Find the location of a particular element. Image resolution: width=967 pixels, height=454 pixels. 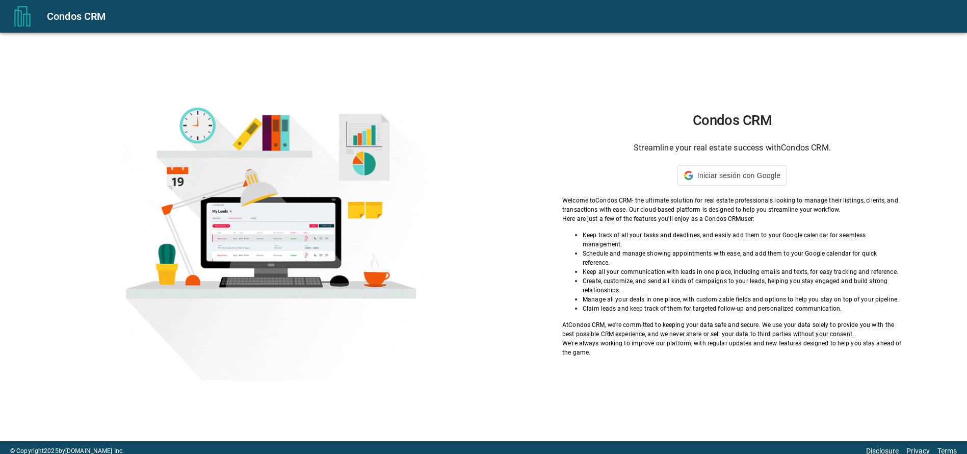

p: At Condos CRM , we're committed to keeping your data safe and secure. We use your data solely to ... is located at coordinates (732, 329).